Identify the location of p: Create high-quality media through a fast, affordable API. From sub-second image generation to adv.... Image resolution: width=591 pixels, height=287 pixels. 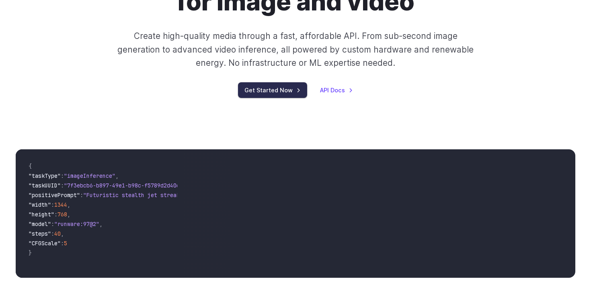
(295, 49).